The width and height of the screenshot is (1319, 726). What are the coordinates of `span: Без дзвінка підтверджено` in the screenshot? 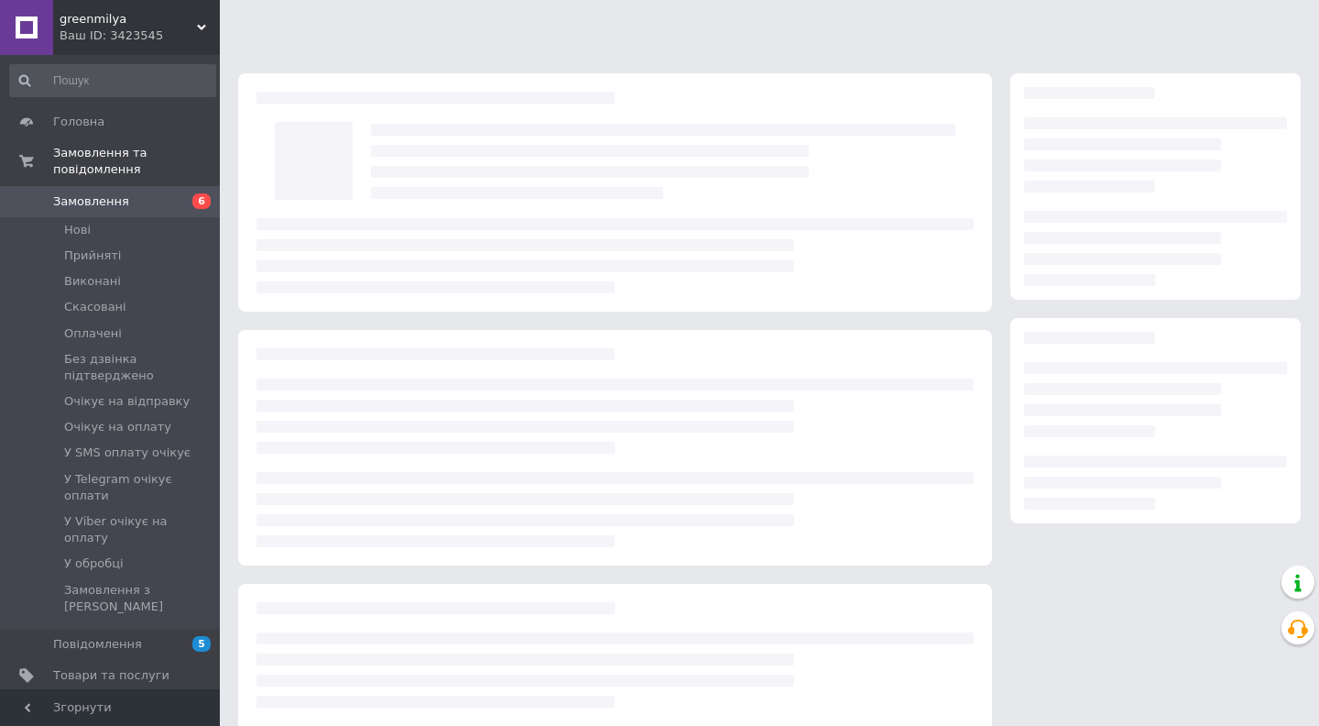 It's located at (139, 367).